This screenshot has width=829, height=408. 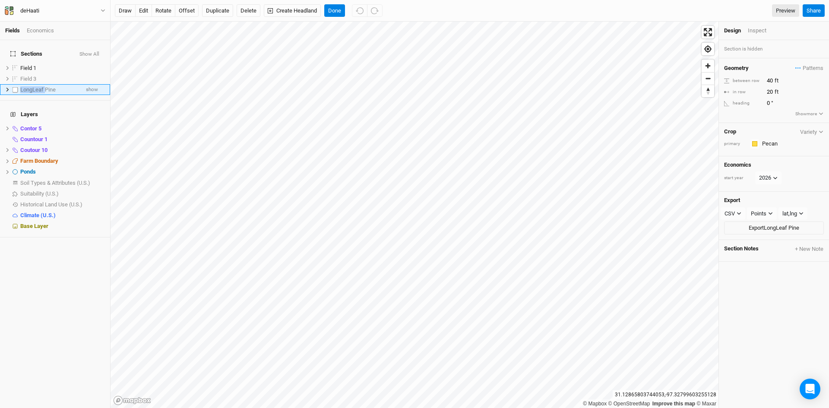 I want to click on div: Economics, so click(x=40, y=31).